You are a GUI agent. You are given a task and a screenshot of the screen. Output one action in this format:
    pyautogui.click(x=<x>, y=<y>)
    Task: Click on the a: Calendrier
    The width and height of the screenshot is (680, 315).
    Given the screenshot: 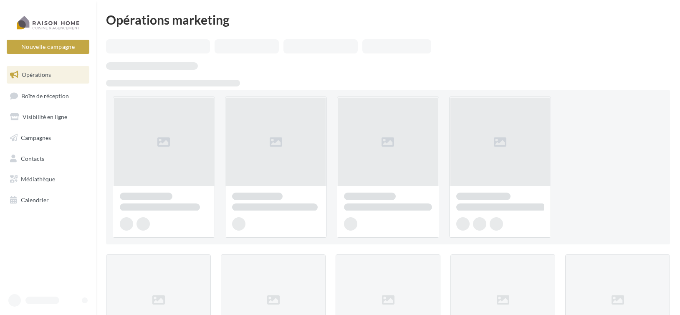 What is the action you would take?
    pyautogui.click(x=48, y=200)
    